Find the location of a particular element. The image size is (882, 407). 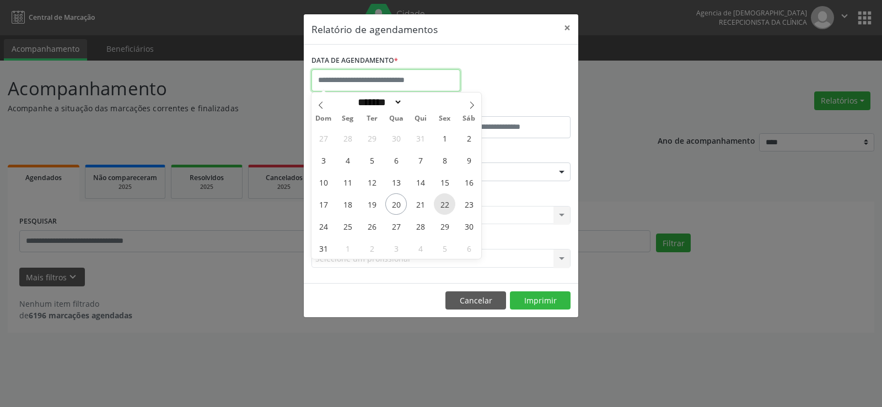

span: Agosto 3, 2025 is located at coordinates (323, 160).